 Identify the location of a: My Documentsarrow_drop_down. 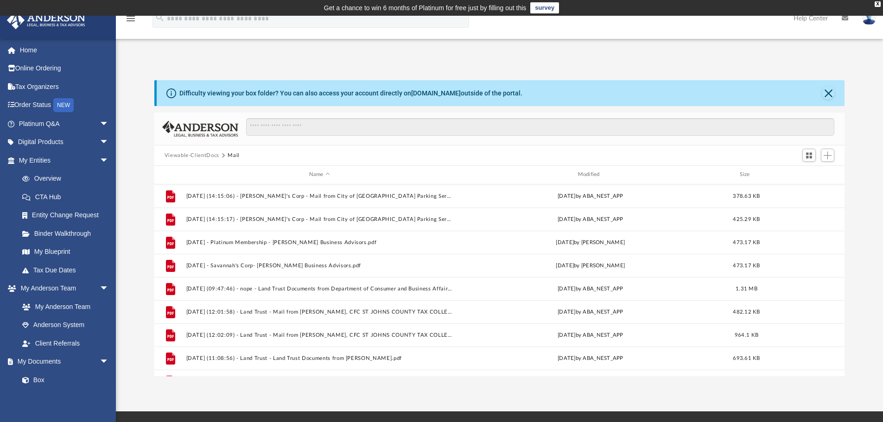
(62, 362).